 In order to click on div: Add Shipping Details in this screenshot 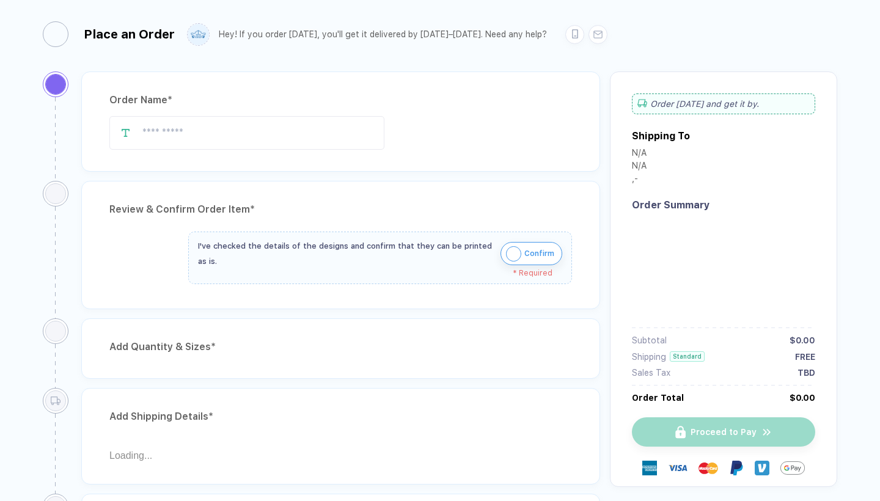, I will do `click(340, 417)`.